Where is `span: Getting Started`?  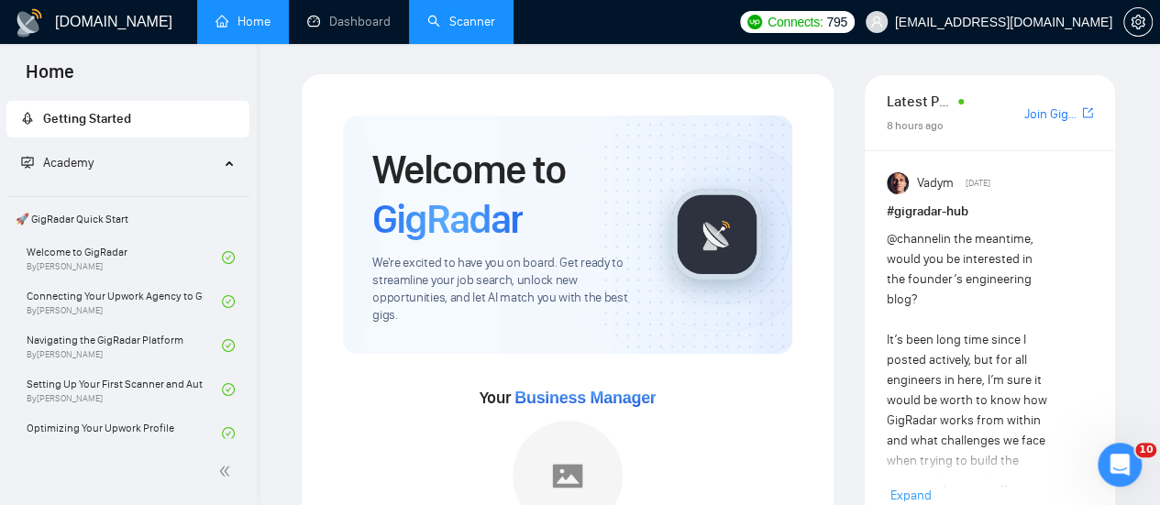 span: Getting Started is located at coordinates (87, 118).